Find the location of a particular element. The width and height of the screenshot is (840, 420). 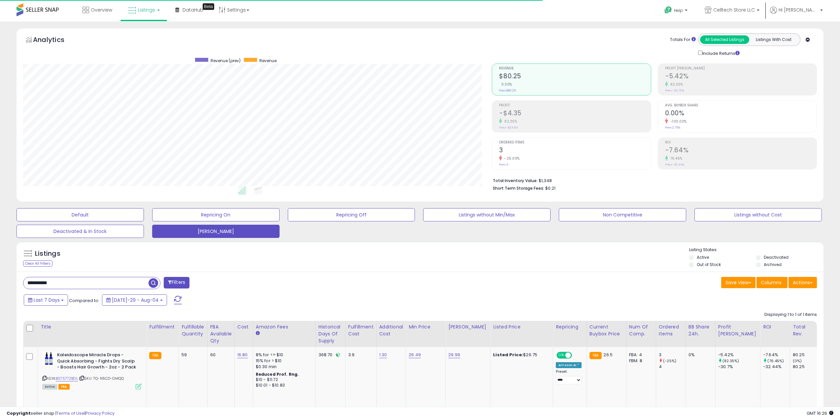

button: Repricing On is located at coordinates (216, 215).